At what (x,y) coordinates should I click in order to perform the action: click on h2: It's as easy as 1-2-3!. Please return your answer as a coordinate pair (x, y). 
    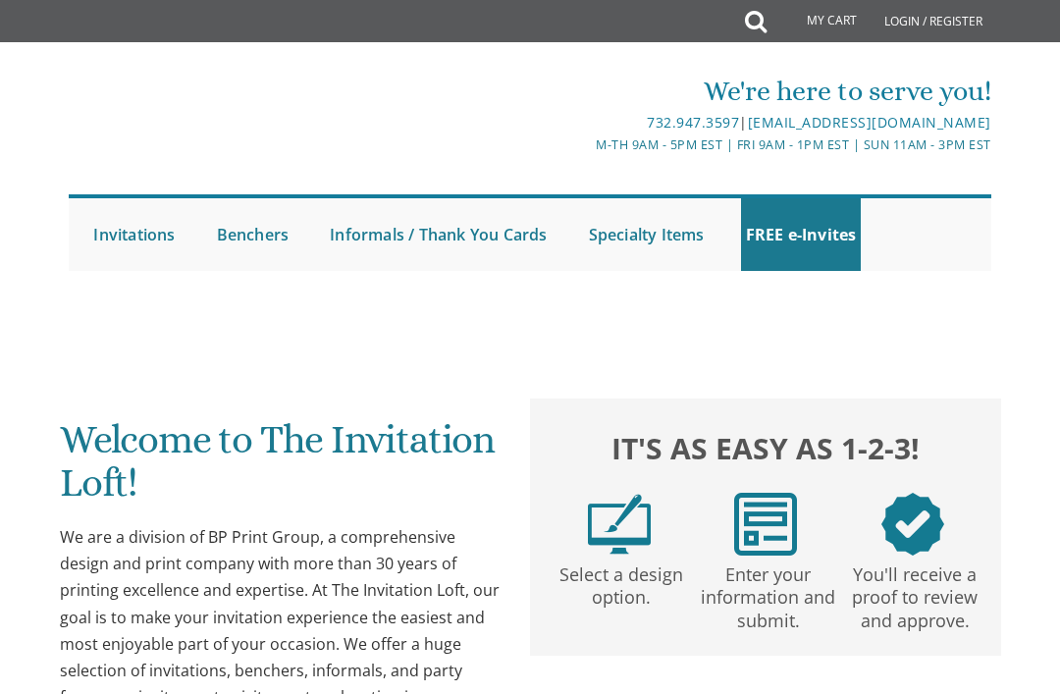
    Looking at the image, I should click on (766, 448).